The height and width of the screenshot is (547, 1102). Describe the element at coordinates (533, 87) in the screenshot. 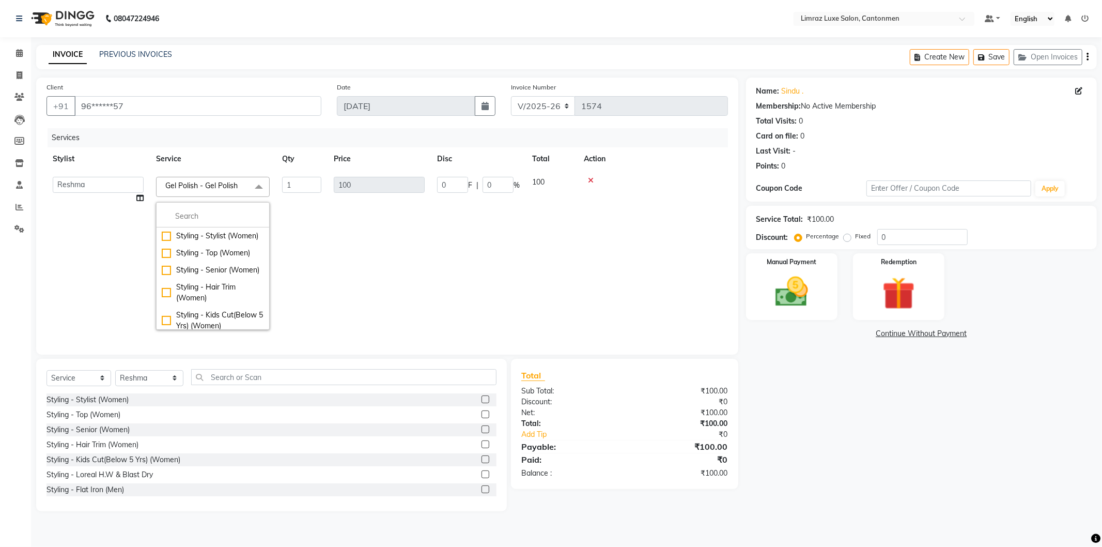

I see `label: Invoice Number` at that location.